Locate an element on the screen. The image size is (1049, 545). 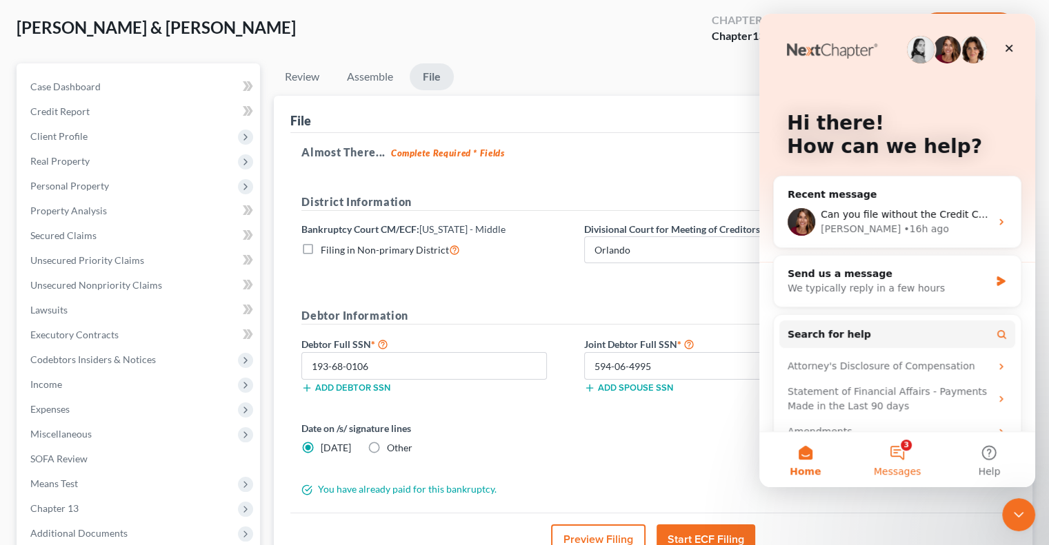
a: Secured Claims is located at coordinates (139, 236).